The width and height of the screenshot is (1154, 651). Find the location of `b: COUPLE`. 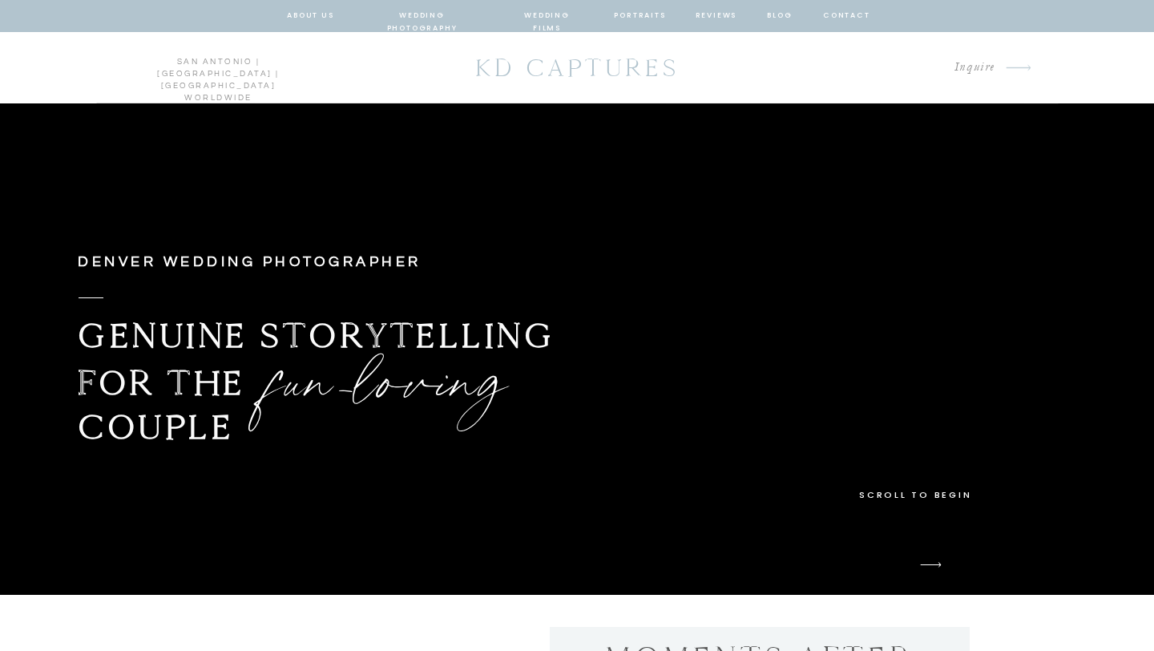

b: COUPLE is located at coordinates (155, 426).